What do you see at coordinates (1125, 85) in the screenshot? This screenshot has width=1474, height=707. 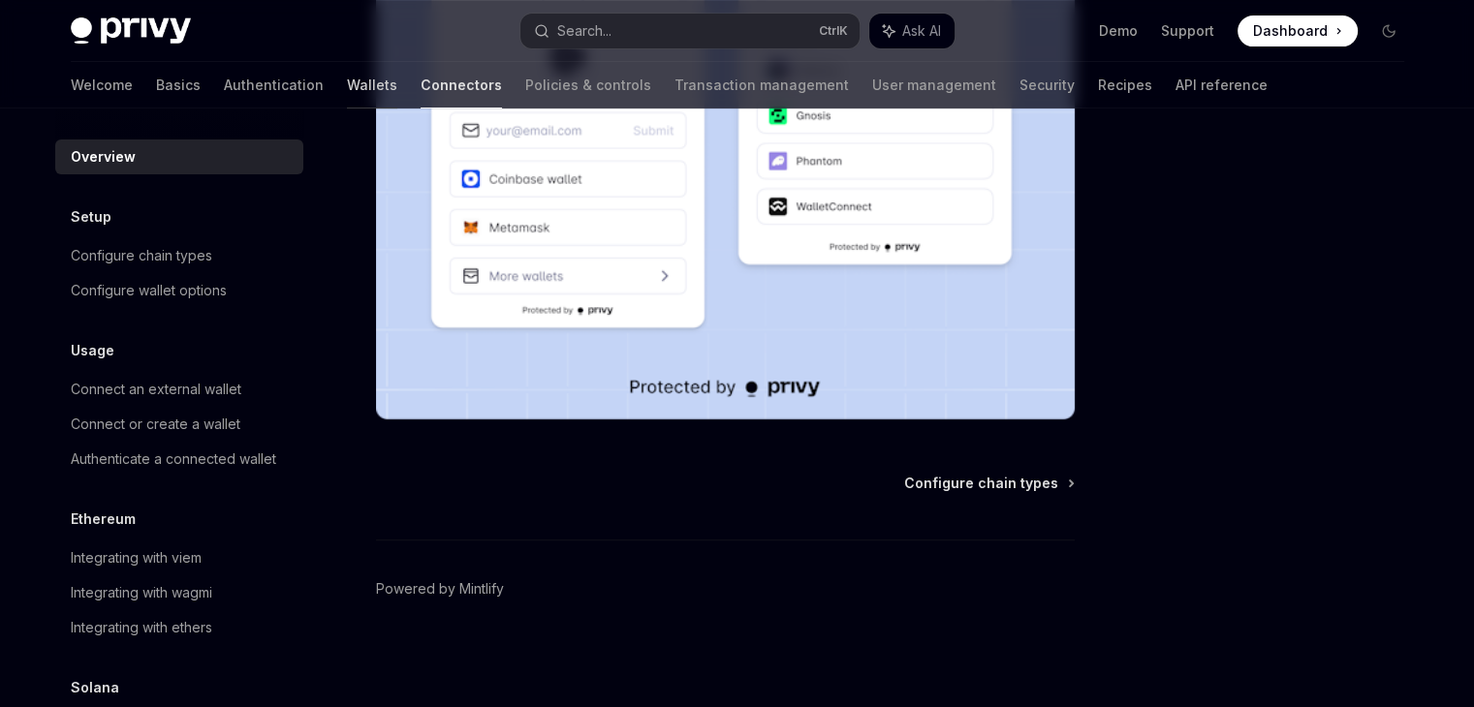 I see `a: Recipes` at bounding box center [1125, 85].